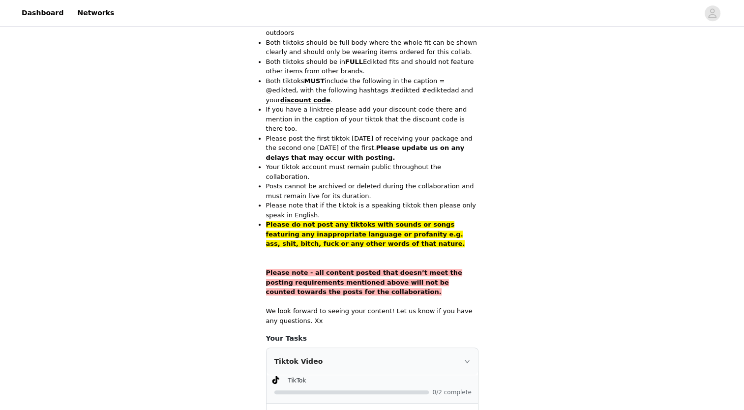  What do you see at coordinates (372, 316) in the screenshot?
I see `p: We look forward to seeing your content! Let us know if you have any questions. Xx` at bounding box center [372, 316].